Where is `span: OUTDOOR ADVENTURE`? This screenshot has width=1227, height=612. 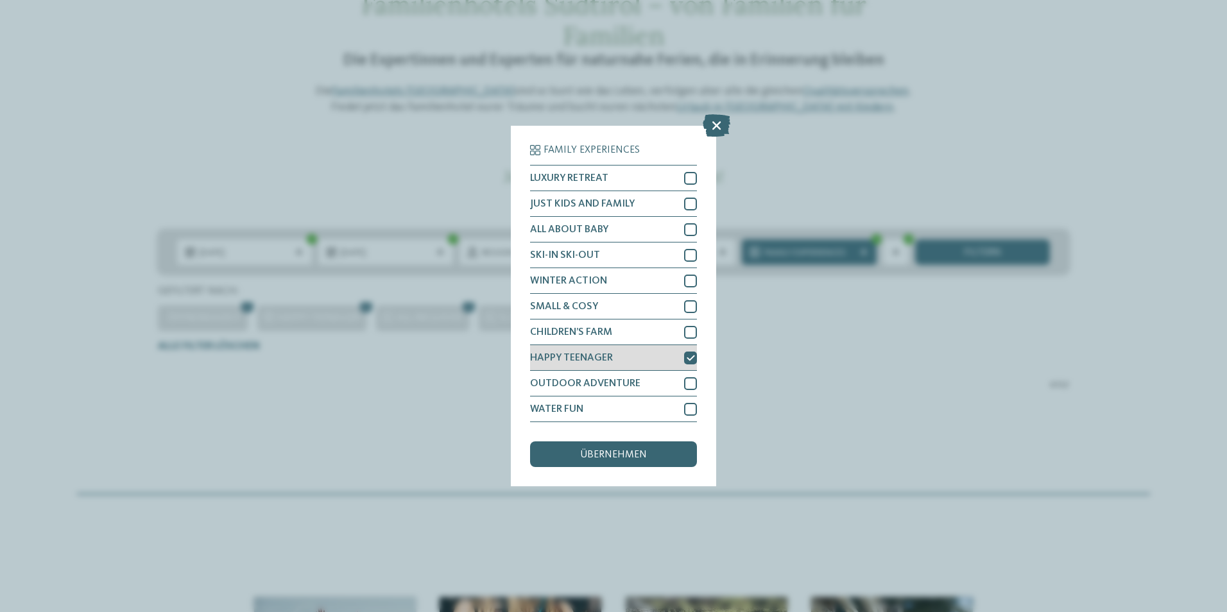
span: OUTDOOR ADVENTURE is located at coordinates (585, 384).